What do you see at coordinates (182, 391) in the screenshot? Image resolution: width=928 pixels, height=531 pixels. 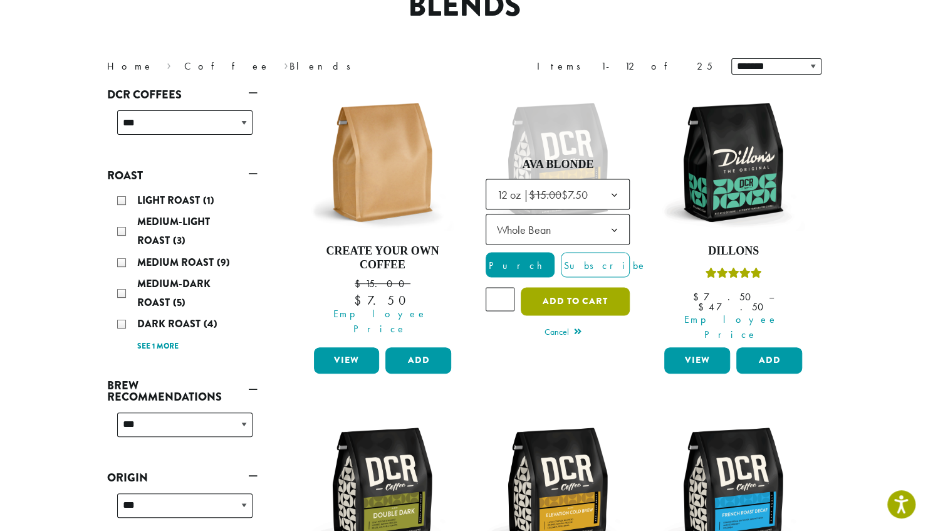 I see `a: Brew Recommendations` at bounding box center [182, 391].